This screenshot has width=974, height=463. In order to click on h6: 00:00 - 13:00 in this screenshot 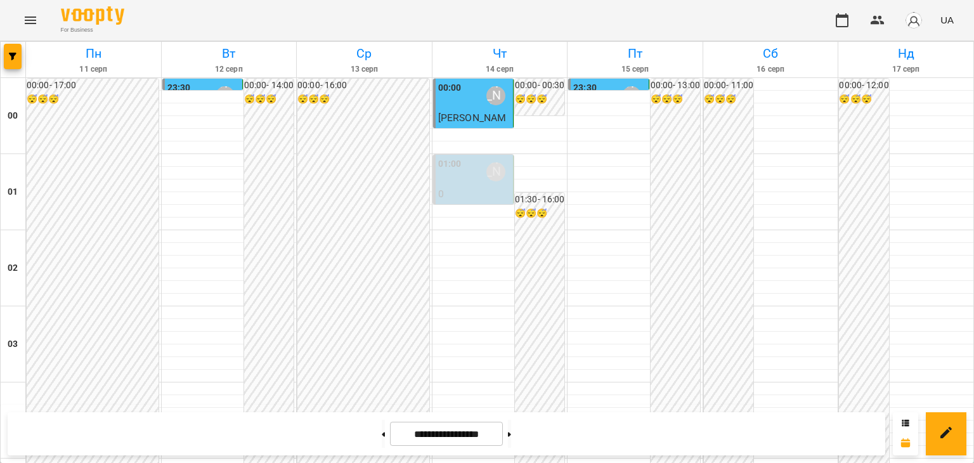, I will do `click(676, 86)`.